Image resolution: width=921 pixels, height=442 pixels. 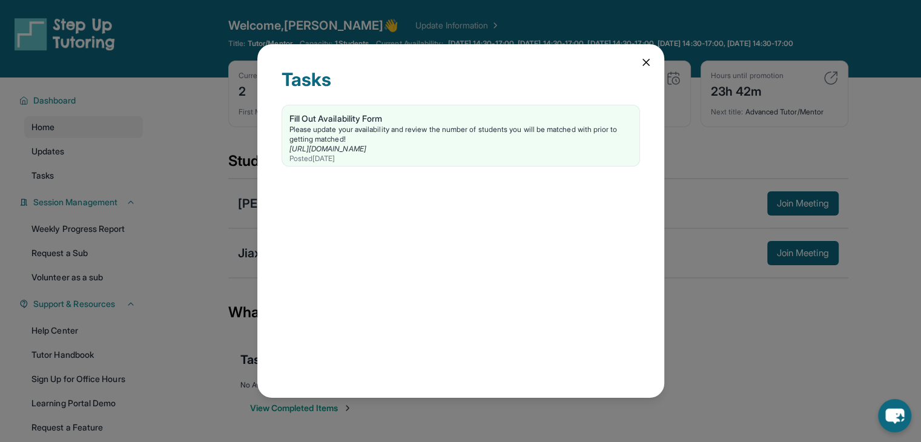 I want to click on div: Fill Out Availability Form, so click(x=461, y=119).